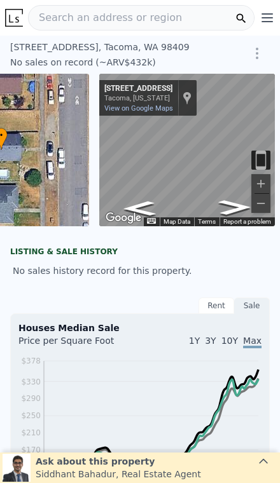  I want to click on span: 3Y, so click(210, 341).